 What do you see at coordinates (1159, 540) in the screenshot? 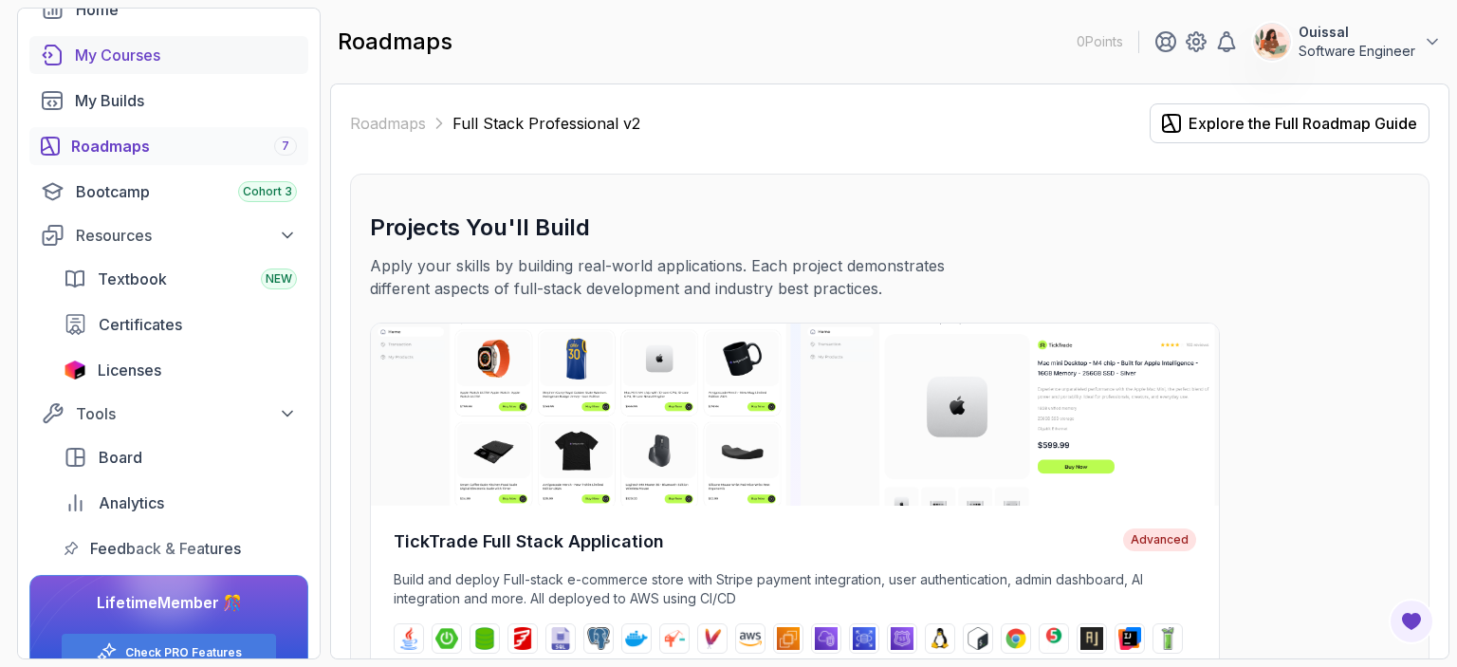
I see `span: Advanced` at bounding box center [1159, 540].